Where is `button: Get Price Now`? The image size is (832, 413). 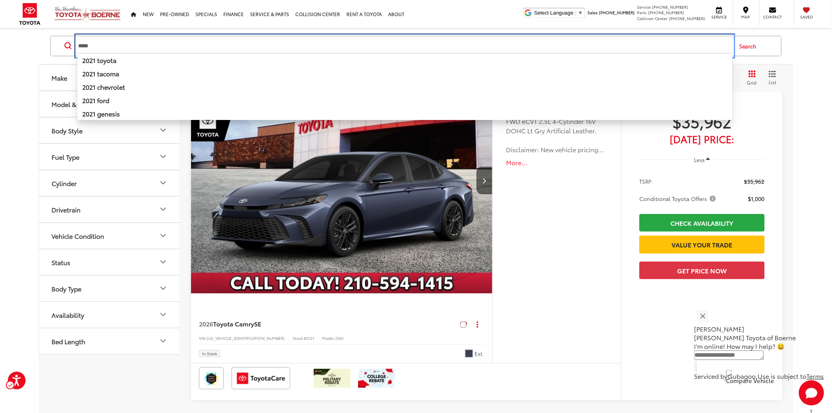 button: Get Price Now is located at coordinates (702, 270).